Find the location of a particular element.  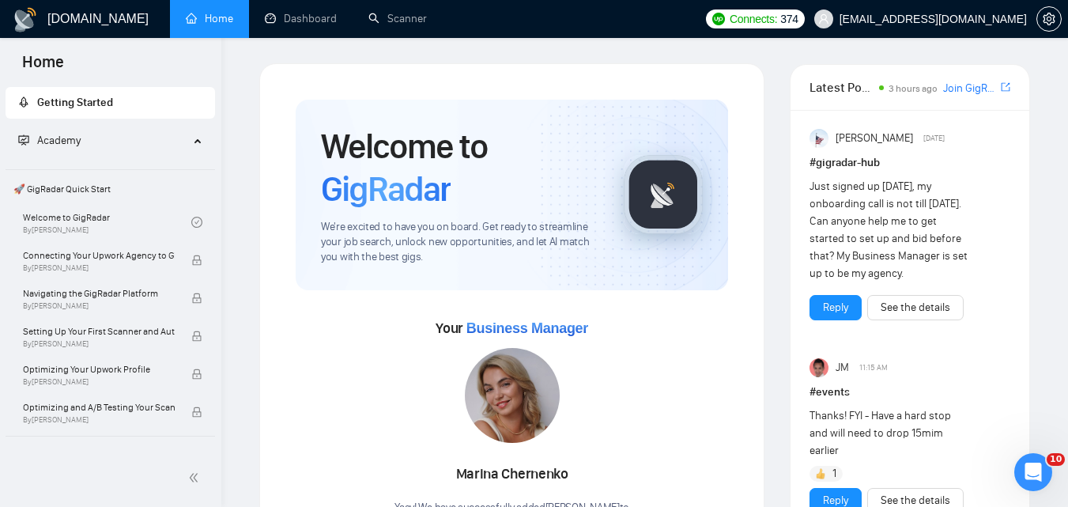

span: export is located at coordinates (1005, 87).